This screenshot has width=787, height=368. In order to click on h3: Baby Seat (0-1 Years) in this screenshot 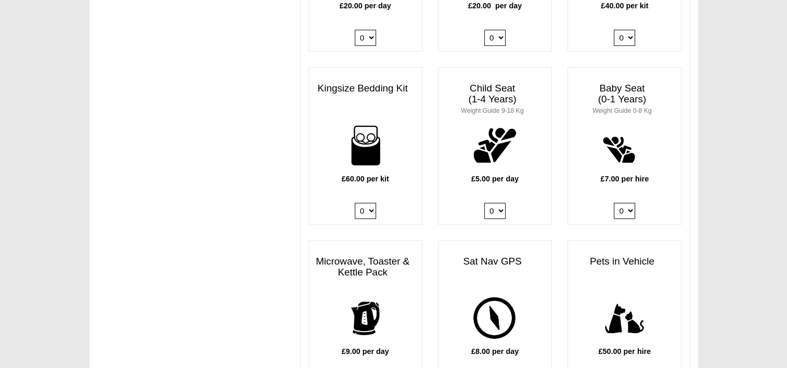, I will do `click(624, 99)`.